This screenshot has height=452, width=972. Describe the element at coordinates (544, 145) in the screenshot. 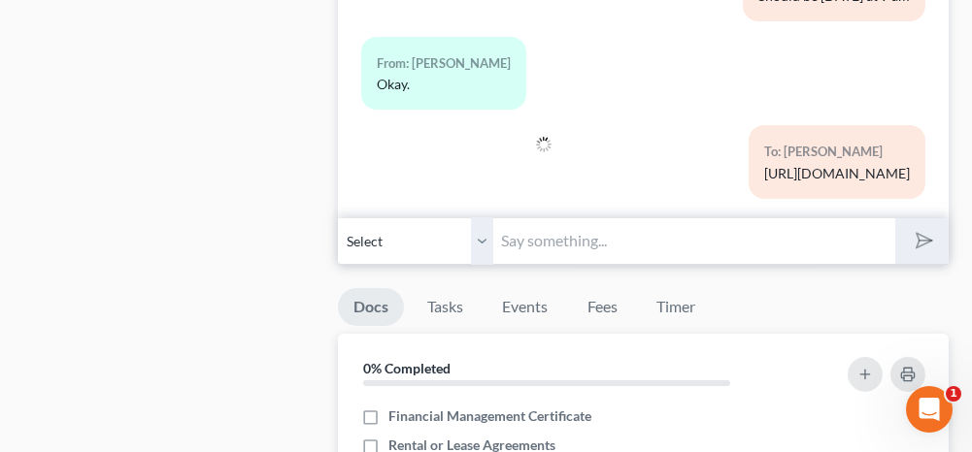

I see `img: loading-94b0b3e1ba8af40f4fa279cbd2939eec65efbab3f2d82603d4e2456fc2c12017.gif` at that location.